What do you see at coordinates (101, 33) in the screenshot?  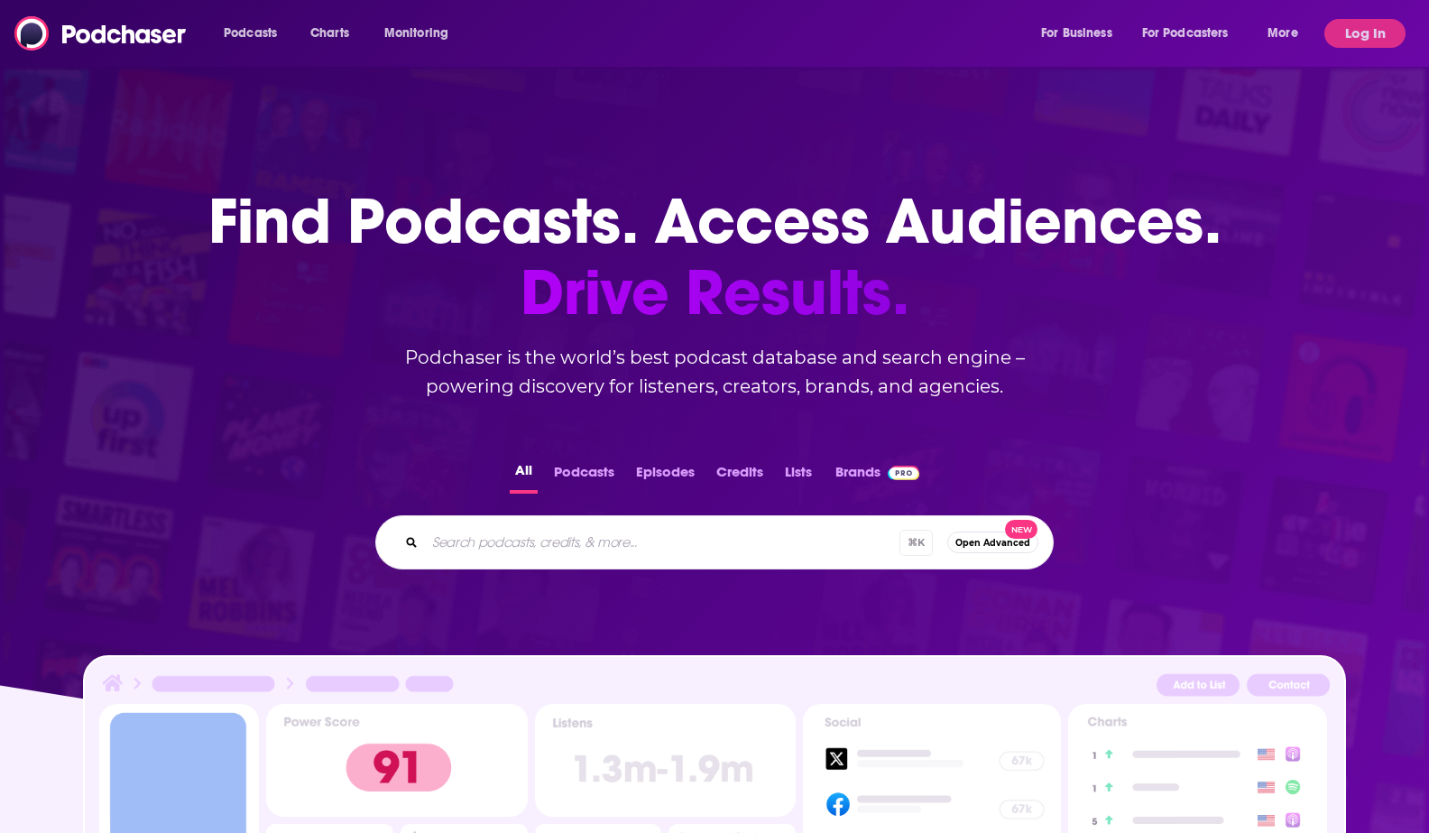 I see `img: Podchaser - Follow, Share and Rate Podcasts` at bounding box center [101, 33].